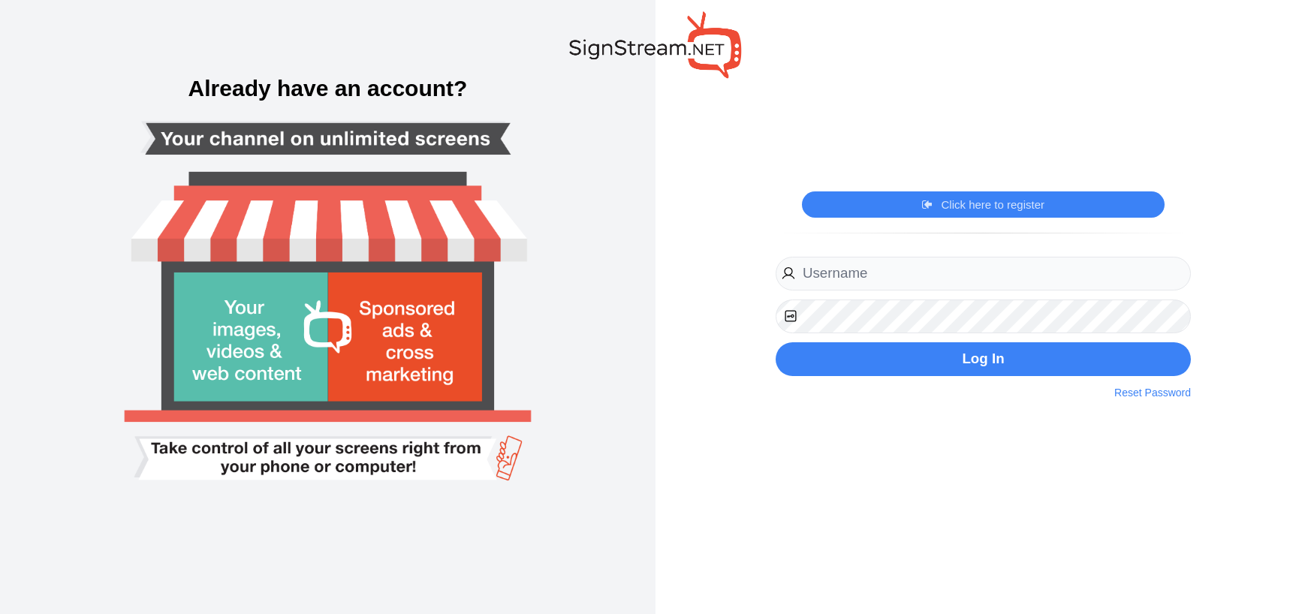  I want to click on button: Log In, so click(983, 359).